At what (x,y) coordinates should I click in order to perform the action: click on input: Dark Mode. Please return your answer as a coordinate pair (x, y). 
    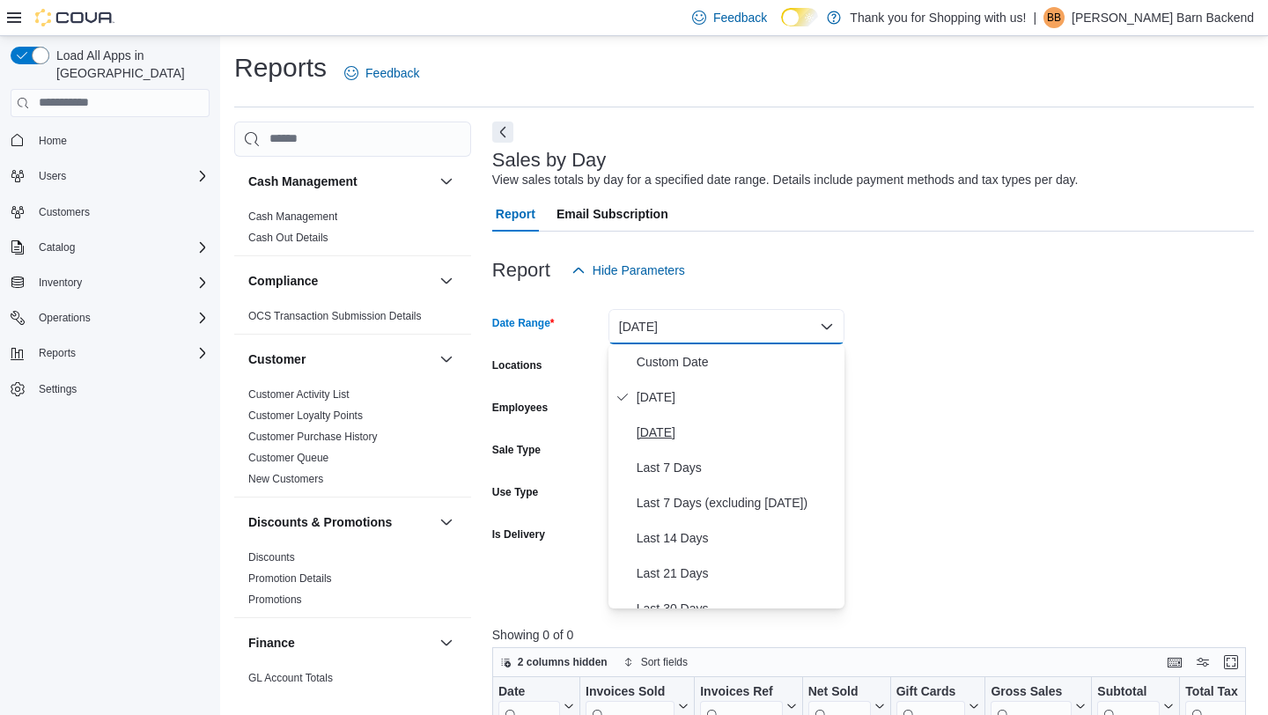
    Looking at the image, I should click on (800, 17).